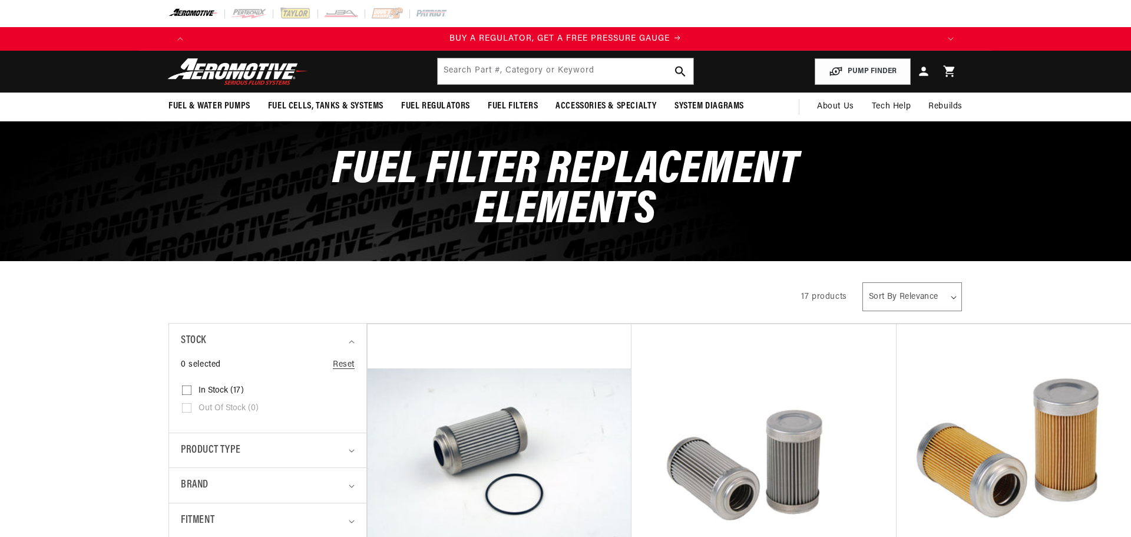 The image size is (1131, 537). Describe the element at coordinates (209, 106) in the screenshot. I see `span: Fuel & Water Pumps` at that location.